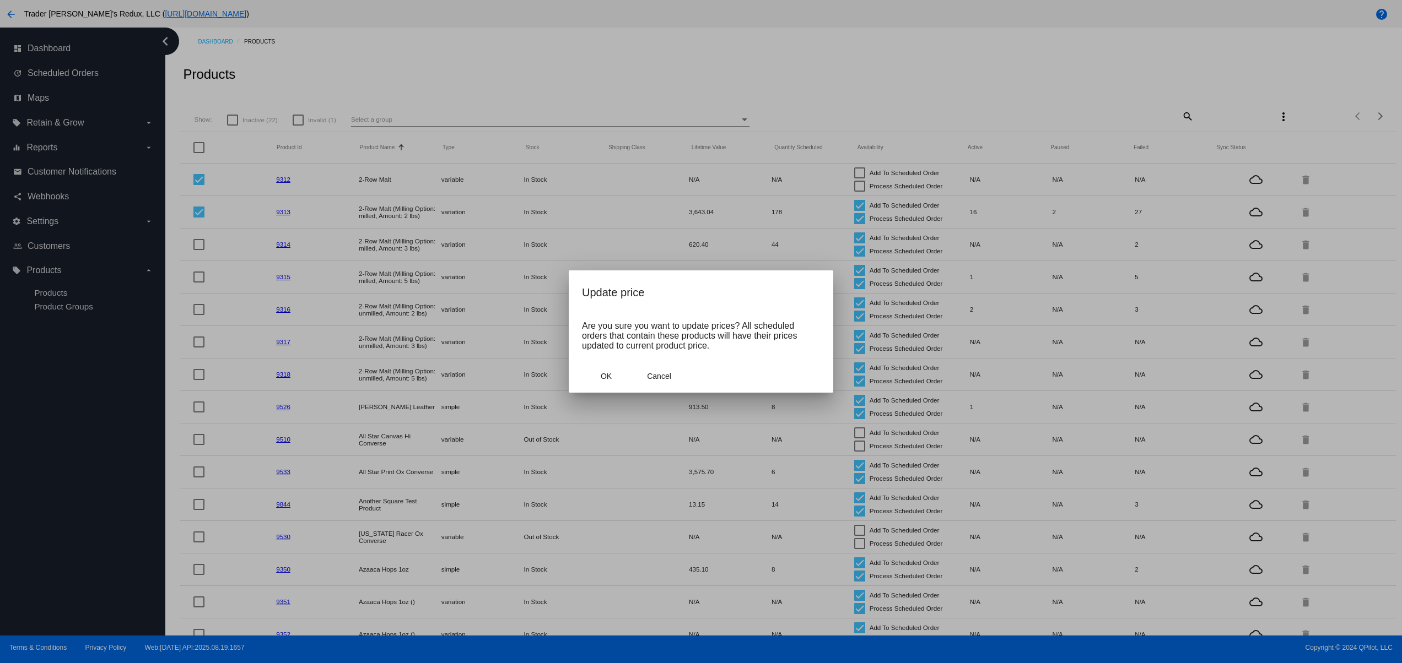 This screenshot has width=1402, height=663. Describe the element at coordinates (701, 293) in the screenshot. I see `h2: Update price` at that location.